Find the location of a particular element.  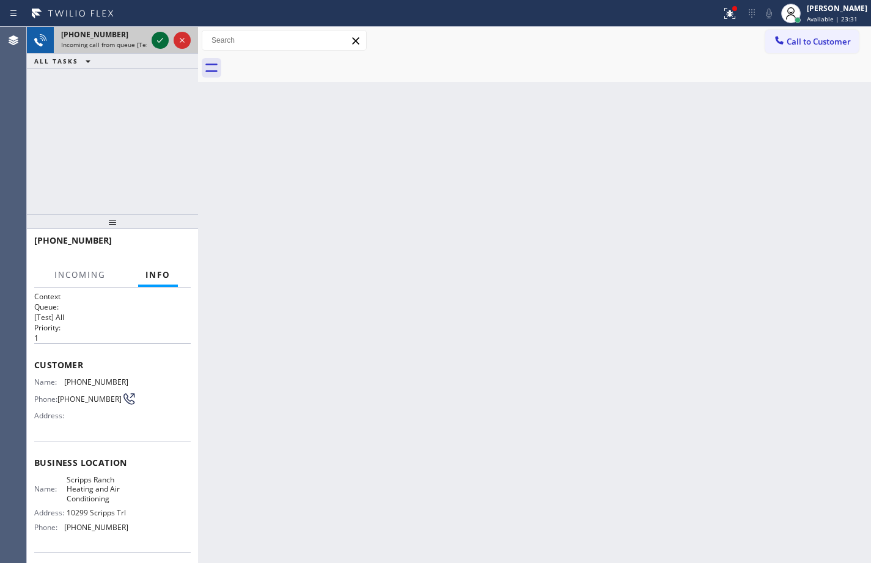

span: Business location is located at coordinates (112, 463).